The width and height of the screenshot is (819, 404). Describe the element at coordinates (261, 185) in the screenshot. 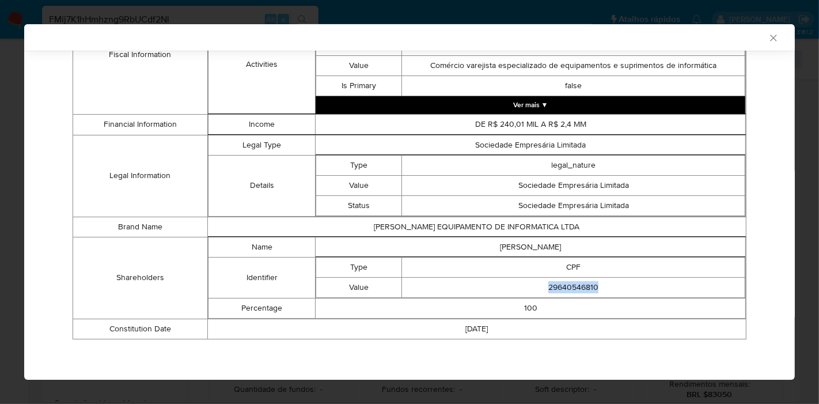

I see `td: Details` at that location.